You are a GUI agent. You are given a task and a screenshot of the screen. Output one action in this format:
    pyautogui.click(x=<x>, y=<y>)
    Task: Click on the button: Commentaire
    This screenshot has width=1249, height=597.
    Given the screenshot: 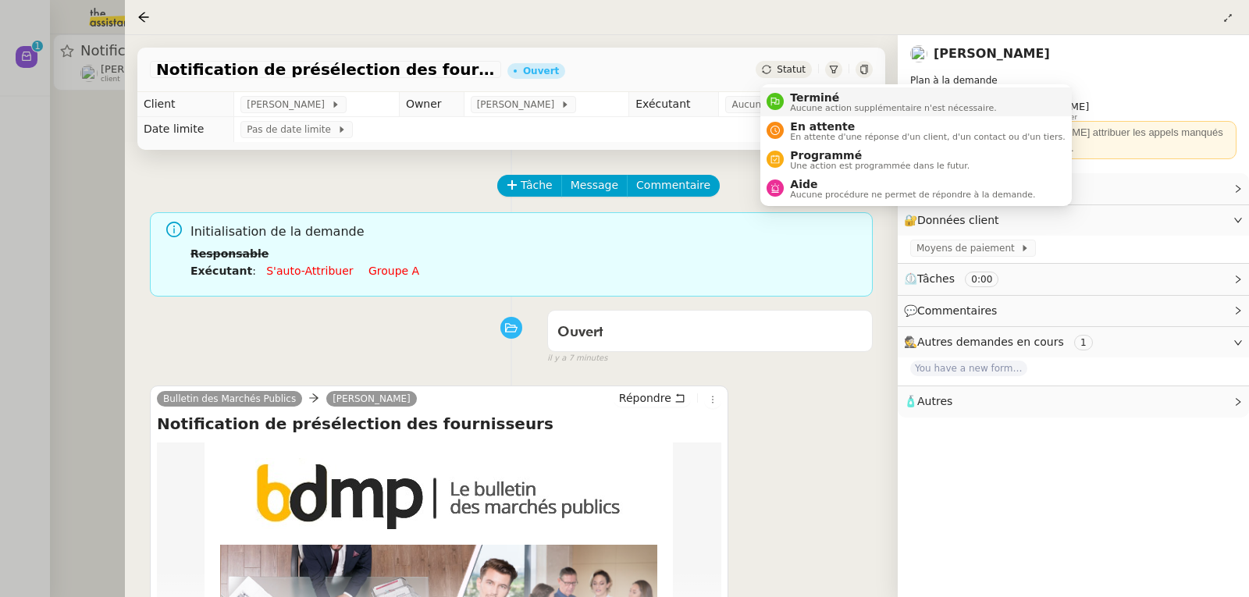 What is the action you would take?
    pyautogui.click(x=673, y=186)
    